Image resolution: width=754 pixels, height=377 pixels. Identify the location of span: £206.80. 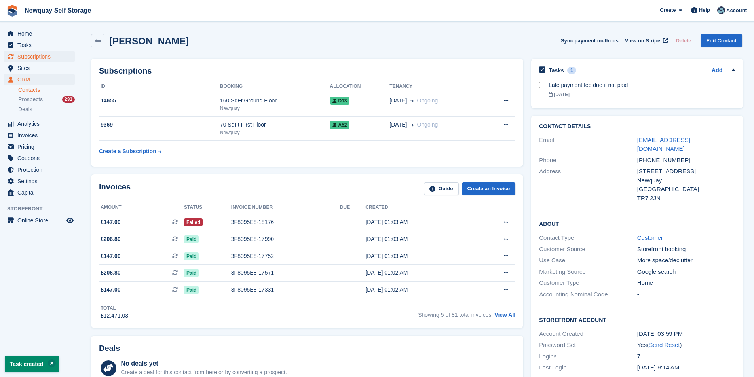
(110, 239).